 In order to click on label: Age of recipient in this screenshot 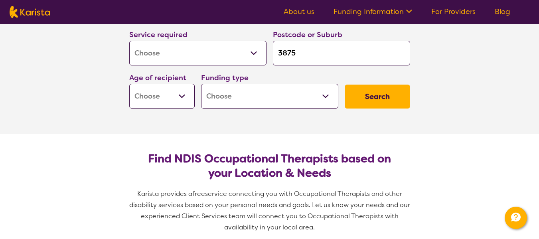, I will do `click(158, 78)`.